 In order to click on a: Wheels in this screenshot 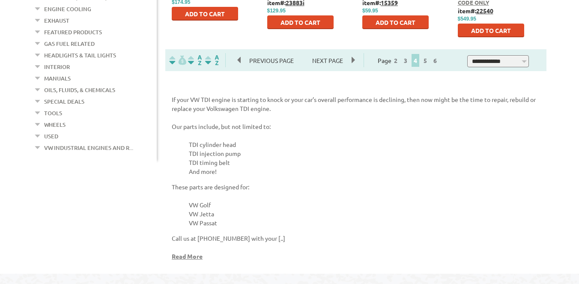, I will do `click(55, 125)`.